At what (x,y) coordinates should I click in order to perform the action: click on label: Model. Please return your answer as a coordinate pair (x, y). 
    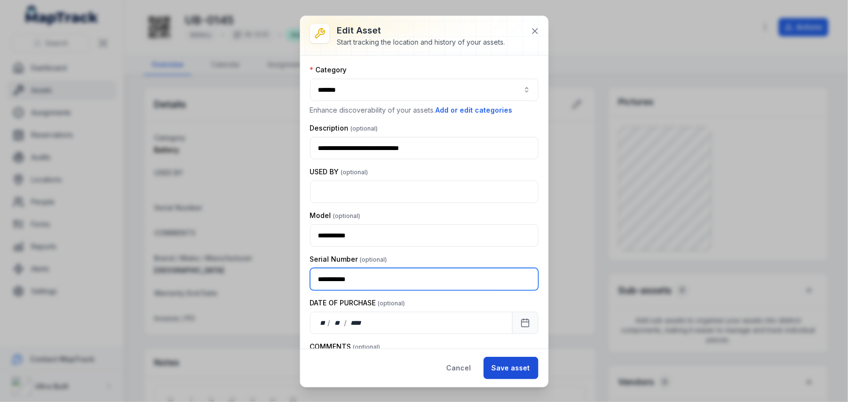
    Looking at the image, I should click on (335, 216).